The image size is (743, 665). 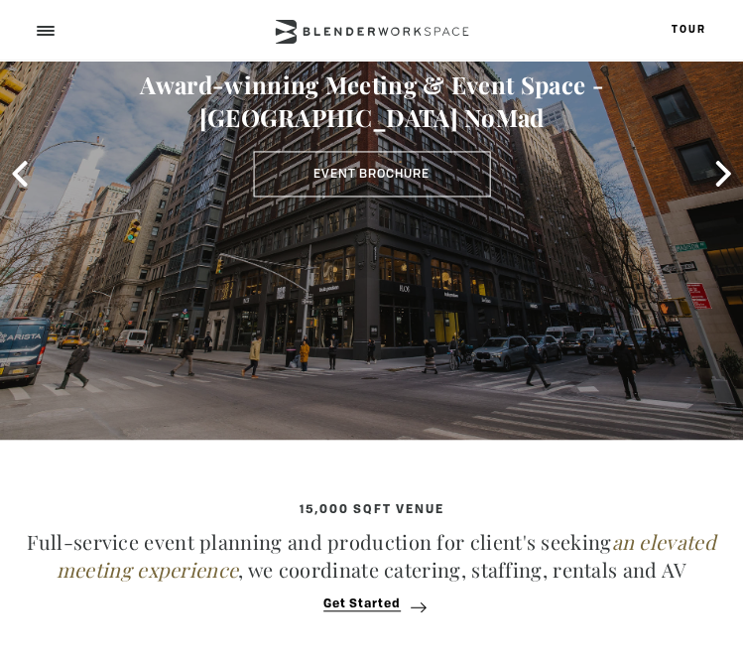 What do you see at coordinates (371, 605) in the screenshot?
I see `button: Get Started` at bounding box center [371, 605].